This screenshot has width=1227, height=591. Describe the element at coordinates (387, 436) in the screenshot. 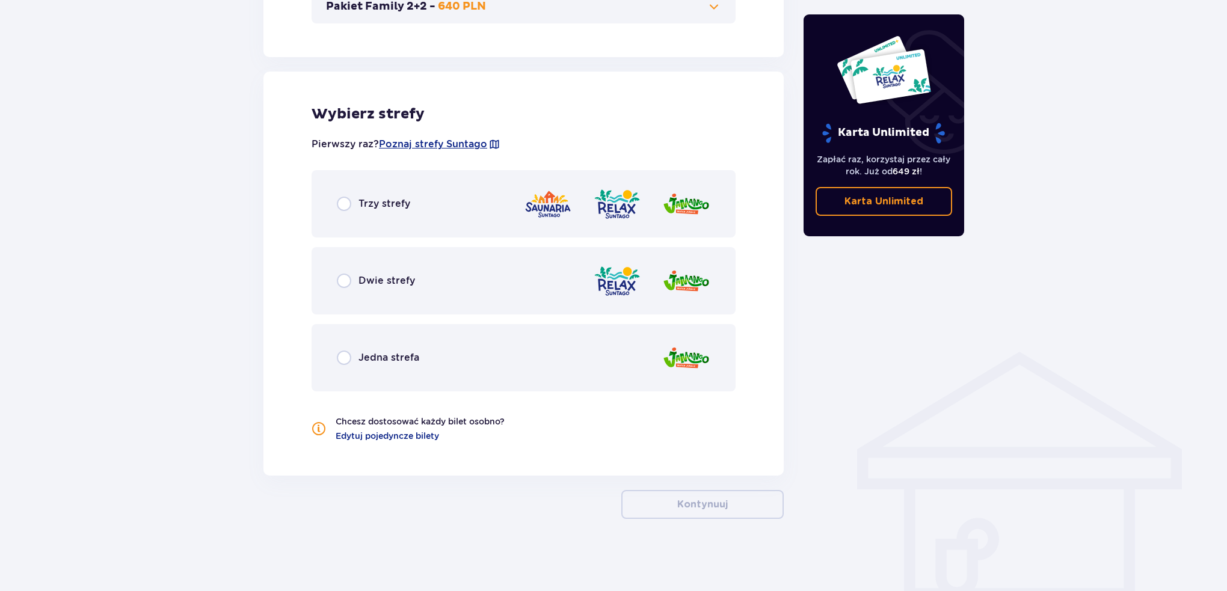

I see `span: Edytuj pojedyncze bilety` at that location.